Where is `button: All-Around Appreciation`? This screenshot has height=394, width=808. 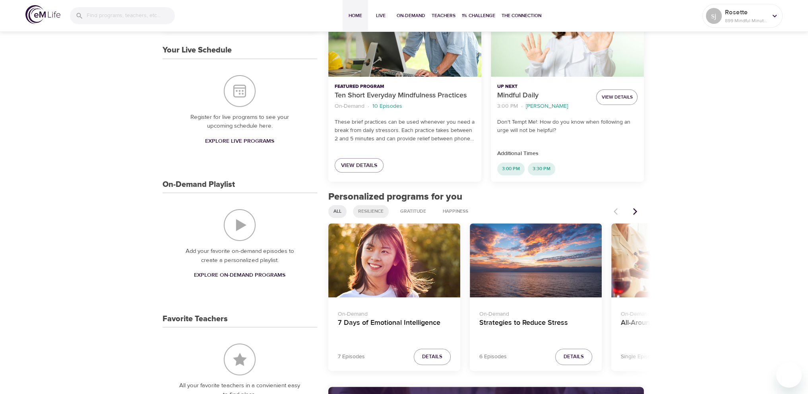 button: All-Around Appreciation is located at coordinates (677, 260).